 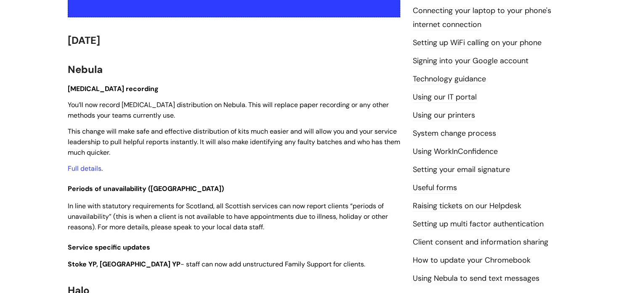 What do you see at coordinates (85, 168) in the screenshot?
I see `a: Full details` at bounding box center [85, 168].